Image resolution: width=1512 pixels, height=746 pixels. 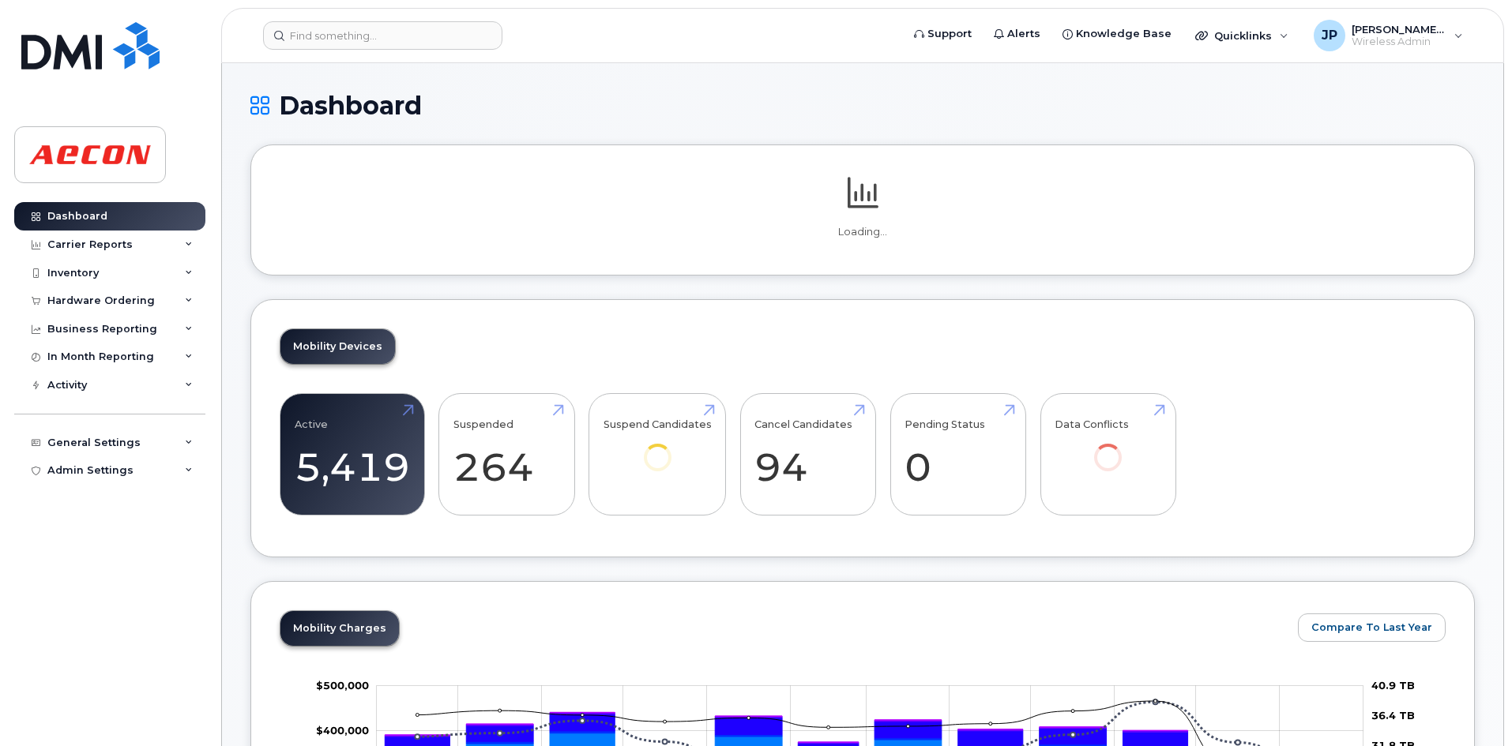 What do you see at coordinates (862, 105) in the screenshot?
I see `h1: Dashboard` at bounding box center [862, 105].